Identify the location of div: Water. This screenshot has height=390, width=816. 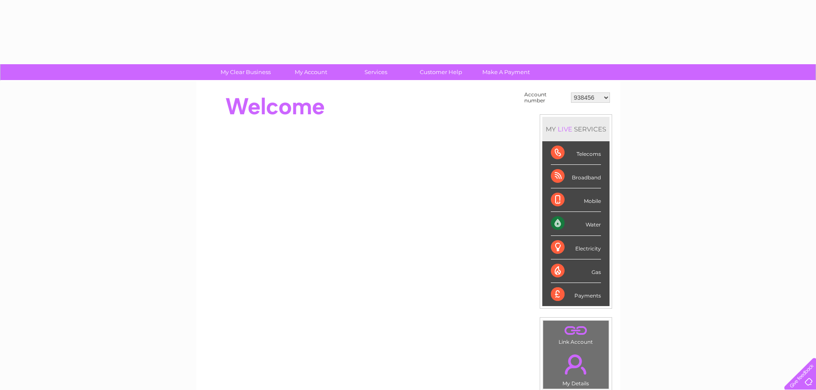
(576, 224).